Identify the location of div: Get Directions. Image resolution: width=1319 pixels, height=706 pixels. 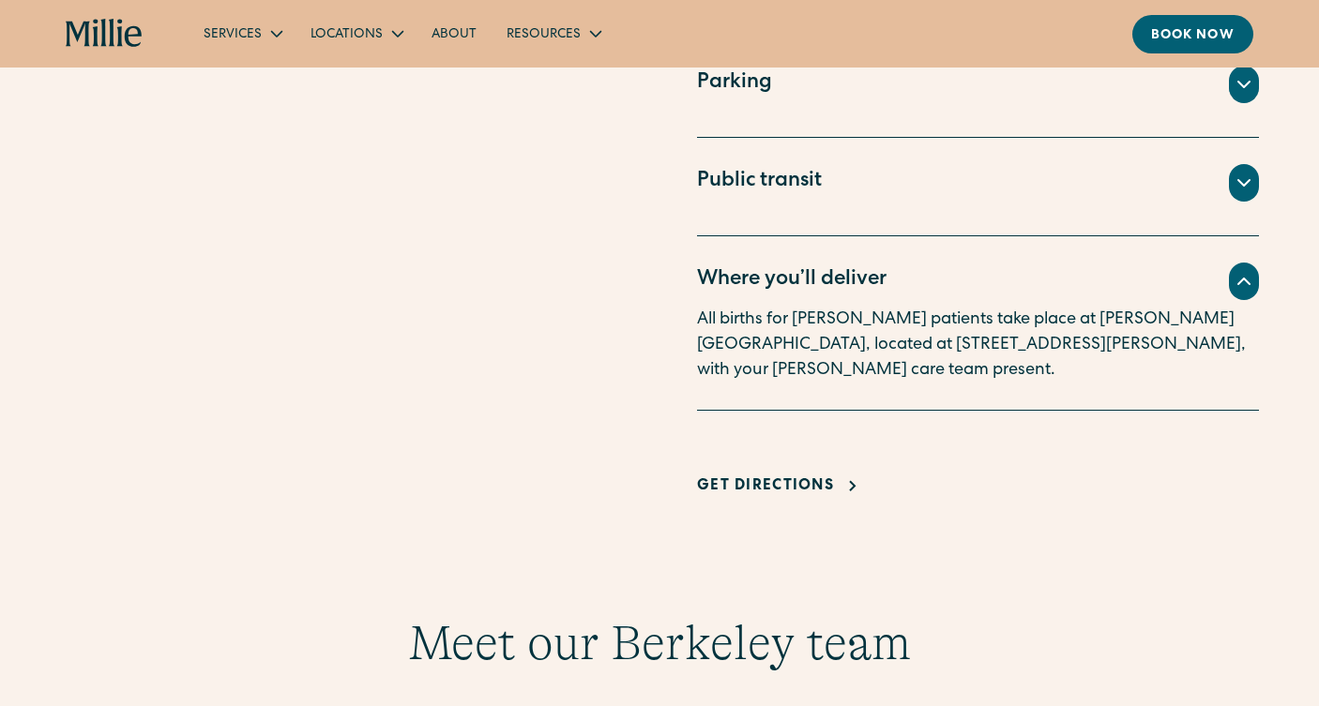
(765, 487).